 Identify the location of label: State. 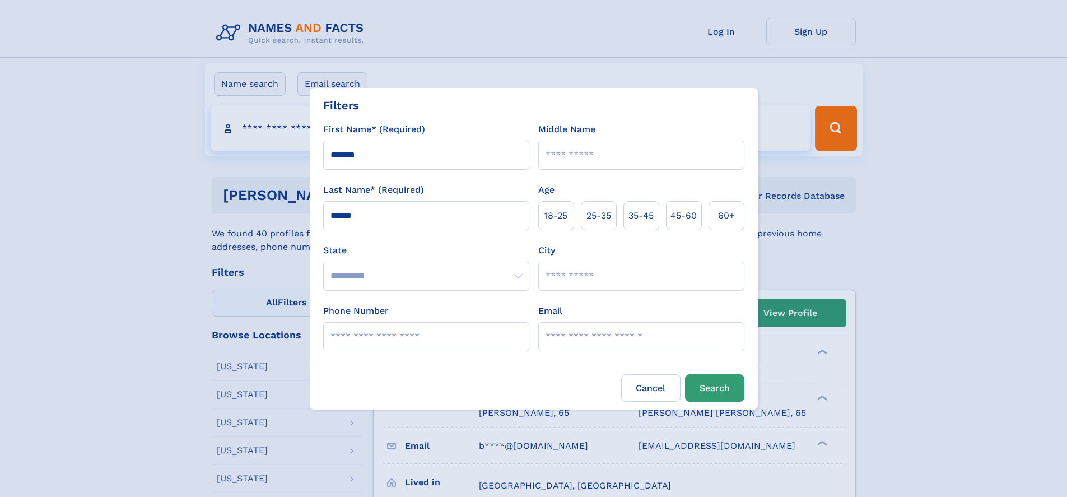
(426, 250).